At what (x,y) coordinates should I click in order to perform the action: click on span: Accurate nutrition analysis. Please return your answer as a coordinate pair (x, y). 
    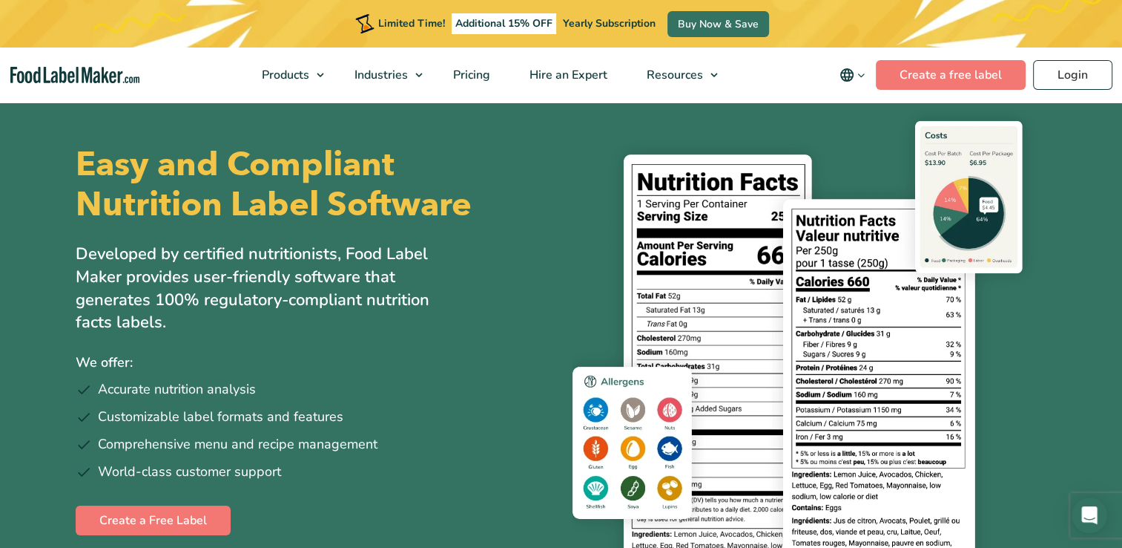
    Looking at the image, I should click on (177, 389).